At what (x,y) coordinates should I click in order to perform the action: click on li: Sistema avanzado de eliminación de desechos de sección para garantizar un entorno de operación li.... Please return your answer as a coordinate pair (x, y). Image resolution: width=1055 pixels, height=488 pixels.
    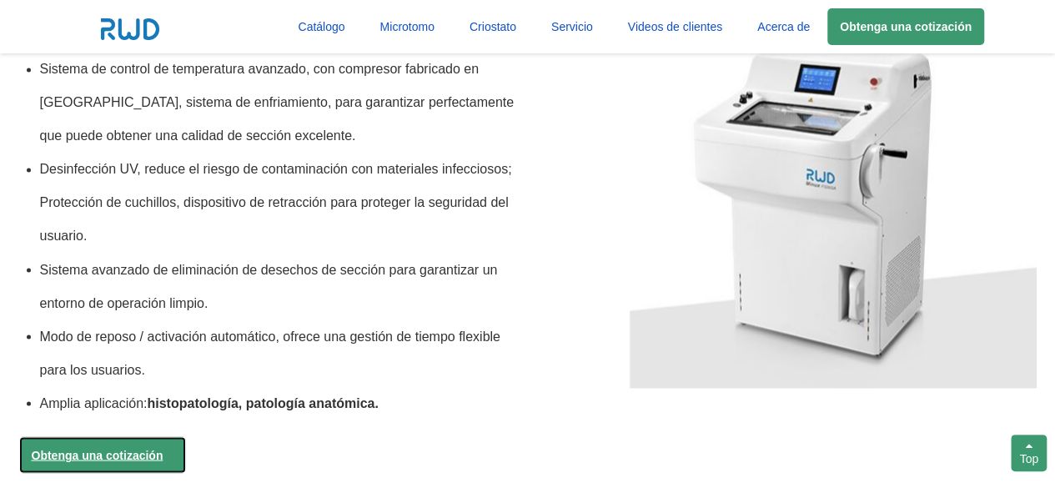
    Looking at the image, I should click on (284, 286).